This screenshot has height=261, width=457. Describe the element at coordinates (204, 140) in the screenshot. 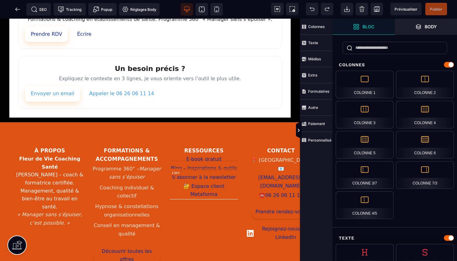

I see `a: E-book gratuit` at that location.